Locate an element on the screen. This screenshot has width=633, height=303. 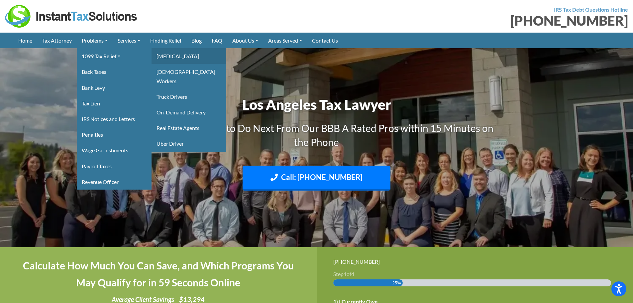
a: Bank Levy is located at coordinates (114, 87).